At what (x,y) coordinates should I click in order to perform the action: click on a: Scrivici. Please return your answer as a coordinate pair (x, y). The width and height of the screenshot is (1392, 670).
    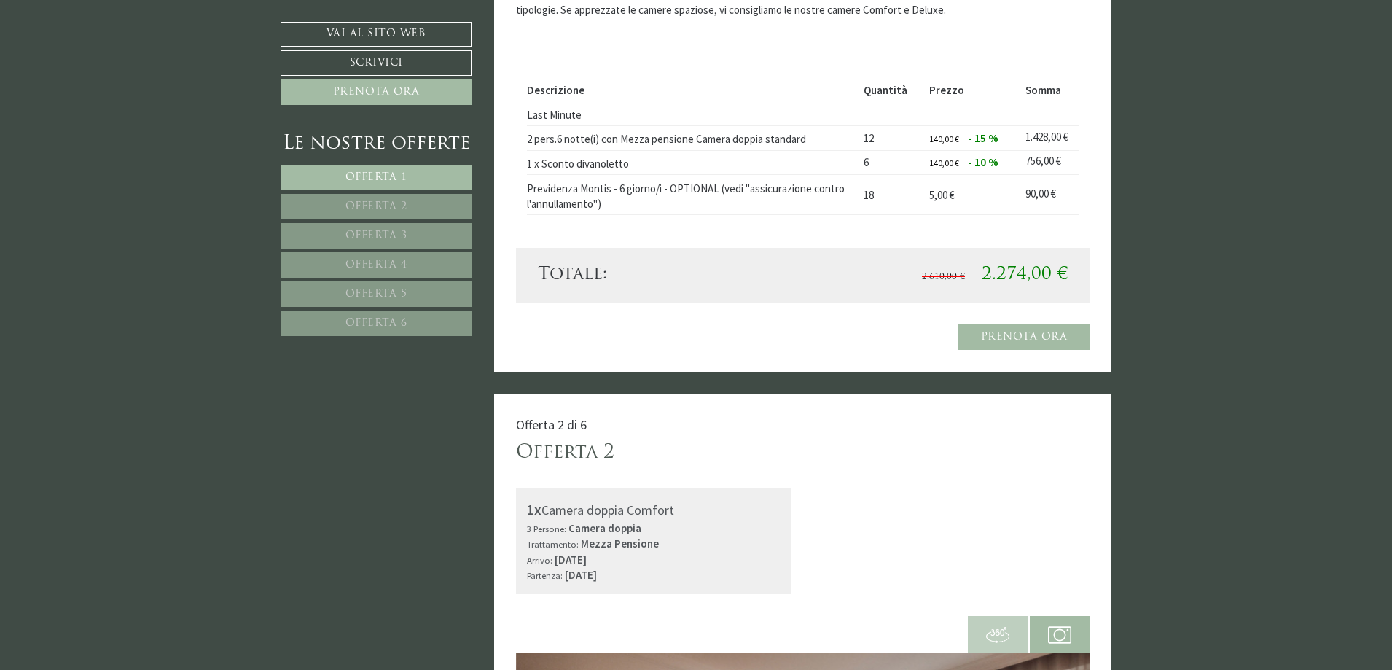
    Looking at the image, I should click on (376, 63).